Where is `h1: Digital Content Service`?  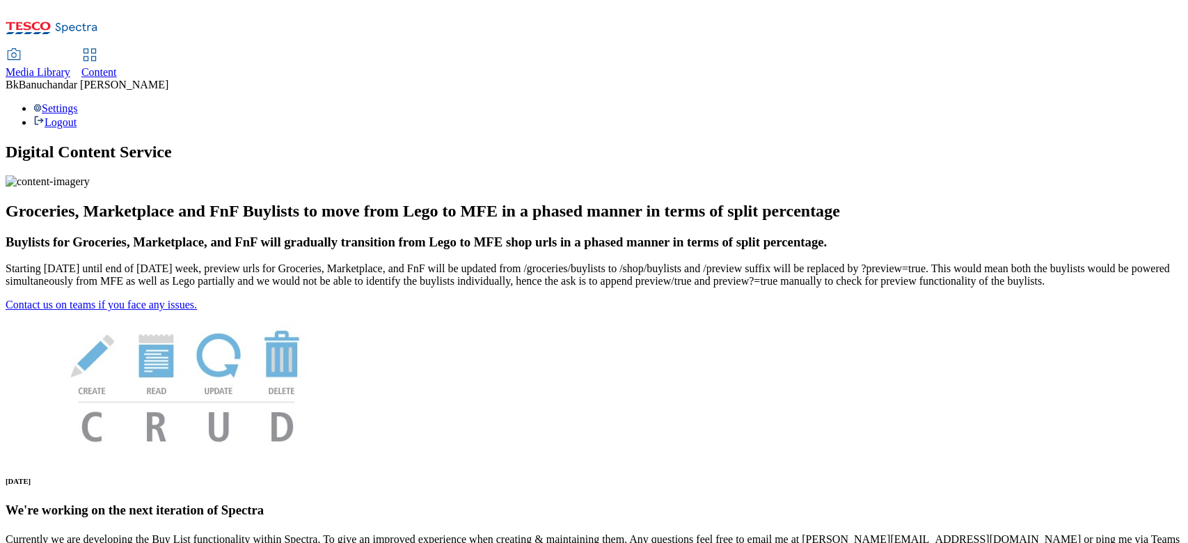 h1: Digital Content Service is located at coordinates (594, 152).